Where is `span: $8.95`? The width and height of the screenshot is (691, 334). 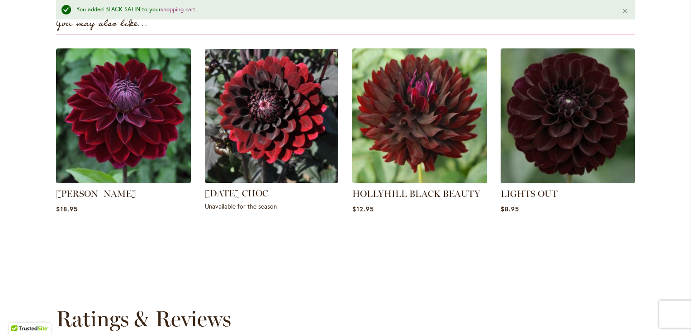
span: $8.95 is located at coordinates (510, 208).